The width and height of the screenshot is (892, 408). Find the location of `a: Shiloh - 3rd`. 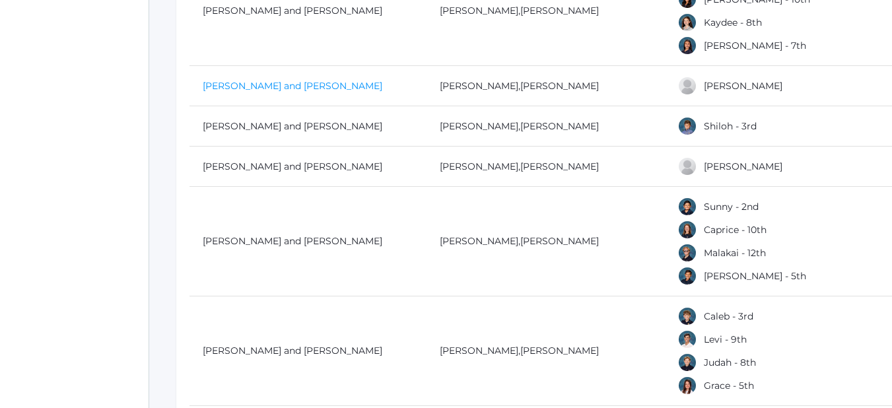

a: Shiloh - 3rd is located at coordinates (730, 126).